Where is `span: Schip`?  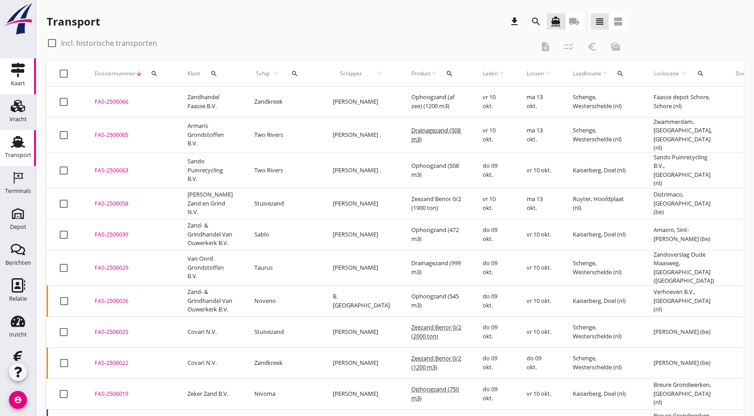 span: Schip is located at coordinates (263, 74).